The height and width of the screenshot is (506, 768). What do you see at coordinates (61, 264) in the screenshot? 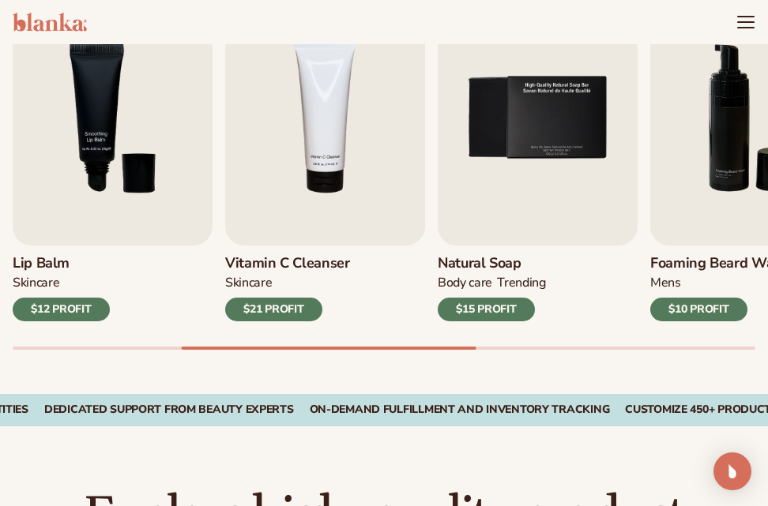
I see `h3: Lip Balm` at bounding box center [61, 264].